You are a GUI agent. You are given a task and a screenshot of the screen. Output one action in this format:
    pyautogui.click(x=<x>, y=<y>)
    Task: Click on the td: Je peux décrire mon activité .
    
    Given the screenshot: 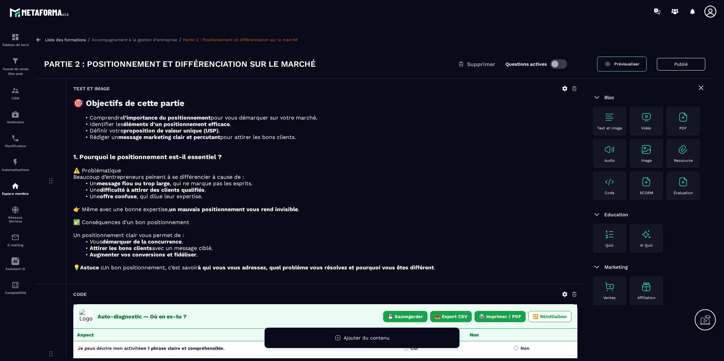 What is the action you would take?
    pyautogui.click(x=214, y=349)
    